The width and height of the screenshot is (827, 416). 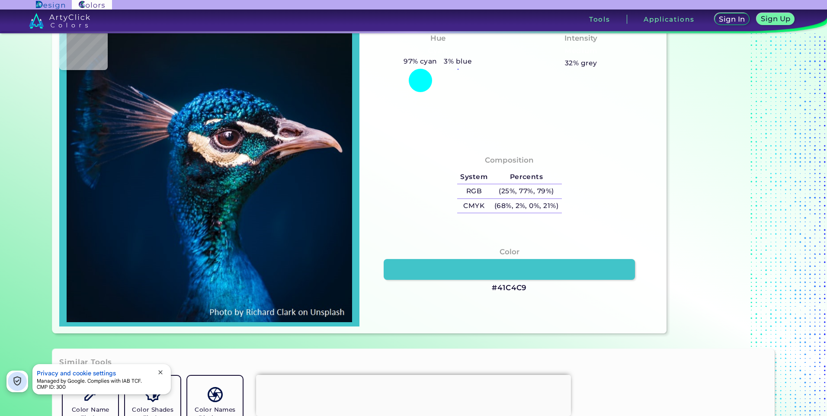 I want to click on img: icon_color_name_finder.svg, so click(x=90, y=395).